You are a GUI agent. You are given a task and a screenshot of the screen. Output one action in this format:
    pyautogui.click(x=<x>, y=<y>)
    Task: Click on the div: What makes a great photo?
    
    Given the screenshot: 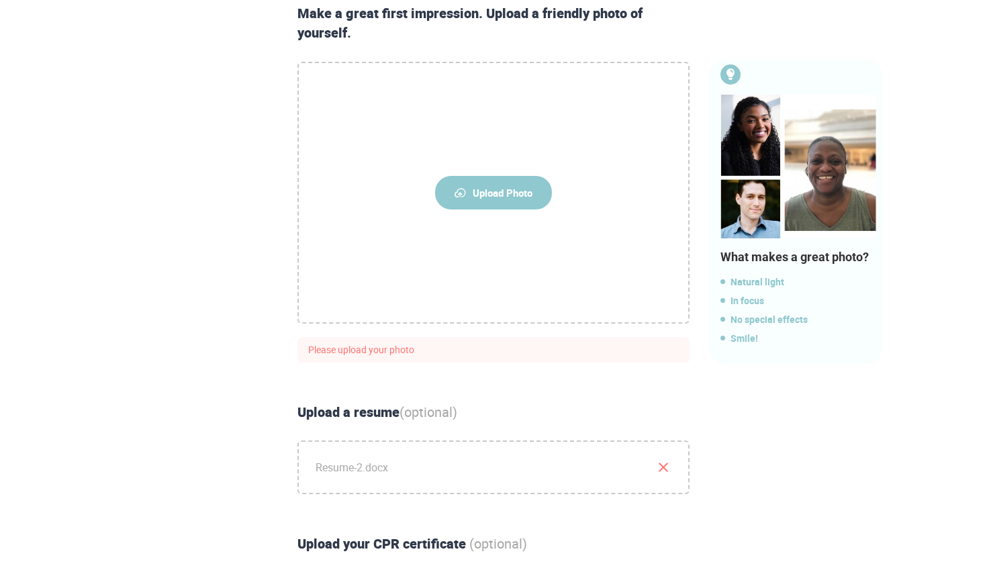 What is the action you would take?
    pyautogui.click(x=798, y=257)
    